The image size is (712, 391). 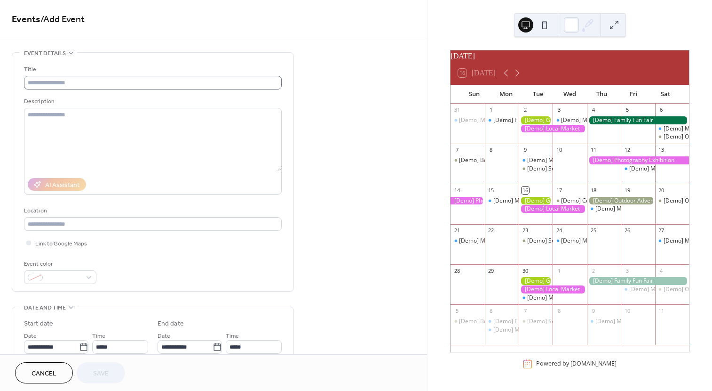 I want to click on div: 23, so click(x=525, y=230).